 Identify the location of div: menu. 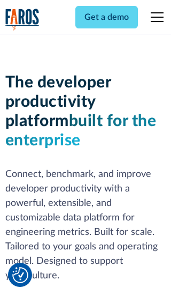
(155, 17).